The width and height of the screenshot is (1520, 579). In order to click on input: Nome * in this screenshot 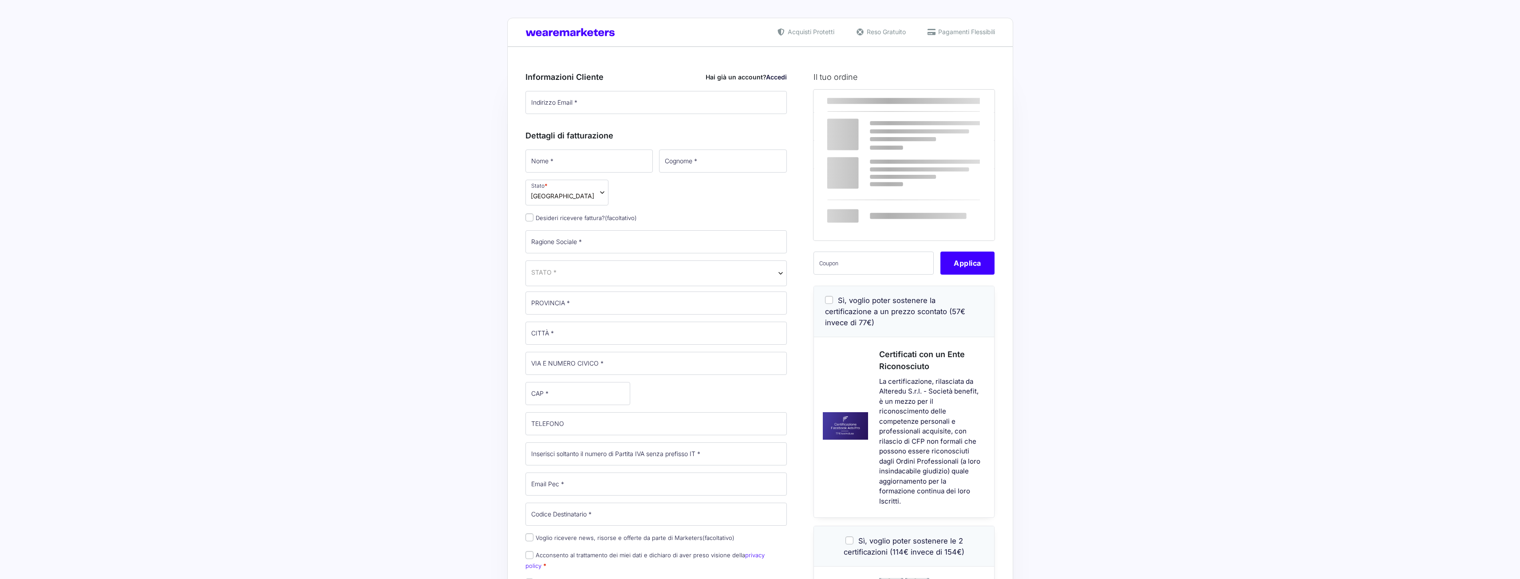, I will do `click(589, 161)`.